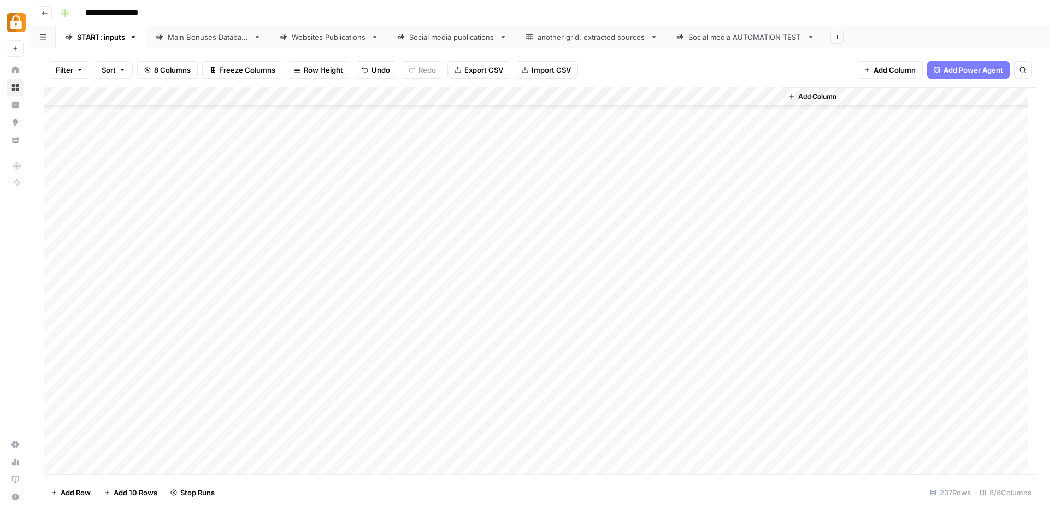 The image size is (1049, 510). I want to click on button: Sort, so click(114, 70).